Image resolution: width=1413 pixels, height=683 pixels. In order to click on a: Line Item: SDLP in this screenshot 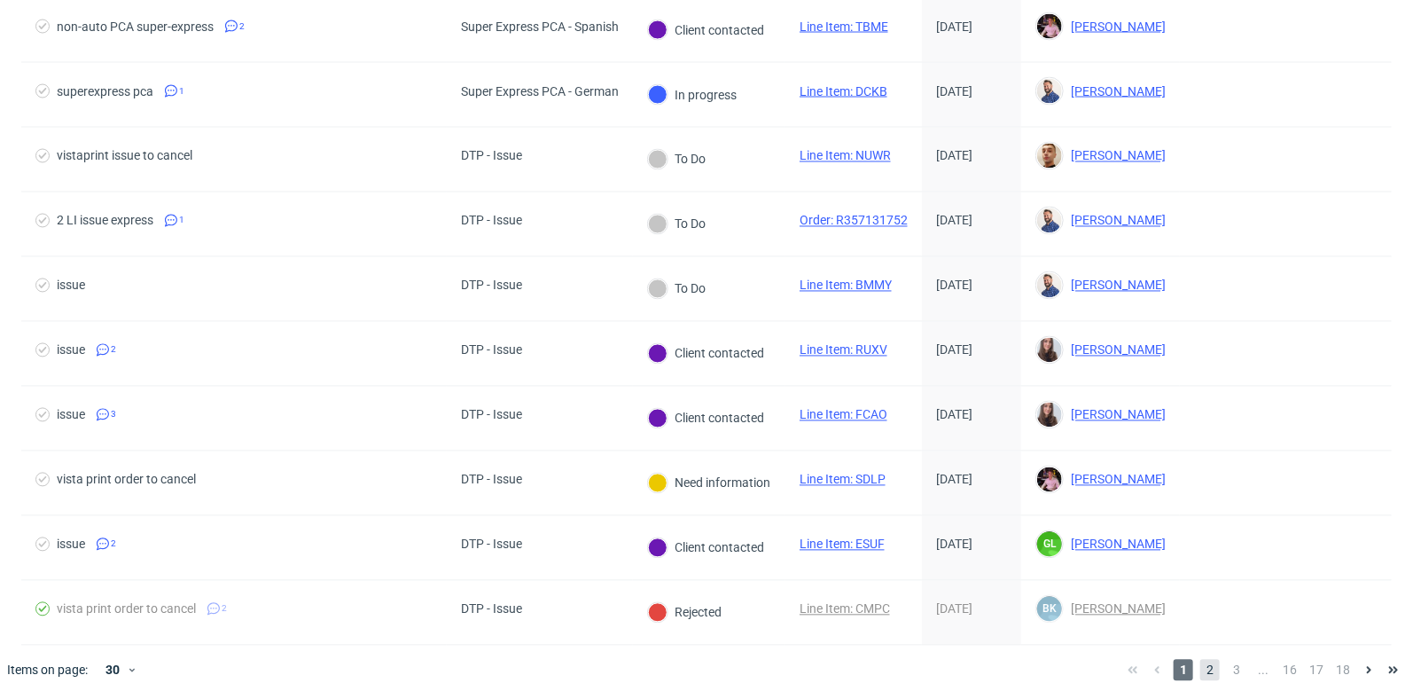, I will do `click(842, 480)`.